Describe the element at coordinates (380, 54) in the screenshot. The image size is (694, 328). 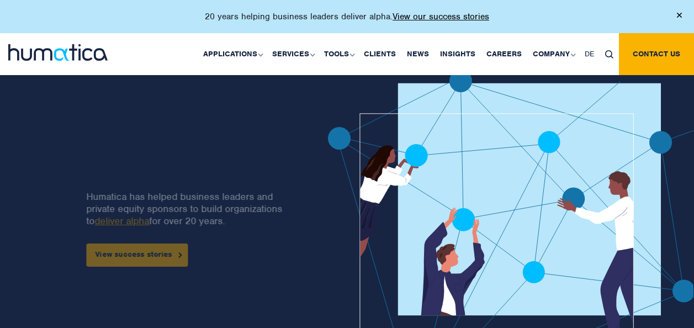
I see `a: Clients` at that location.